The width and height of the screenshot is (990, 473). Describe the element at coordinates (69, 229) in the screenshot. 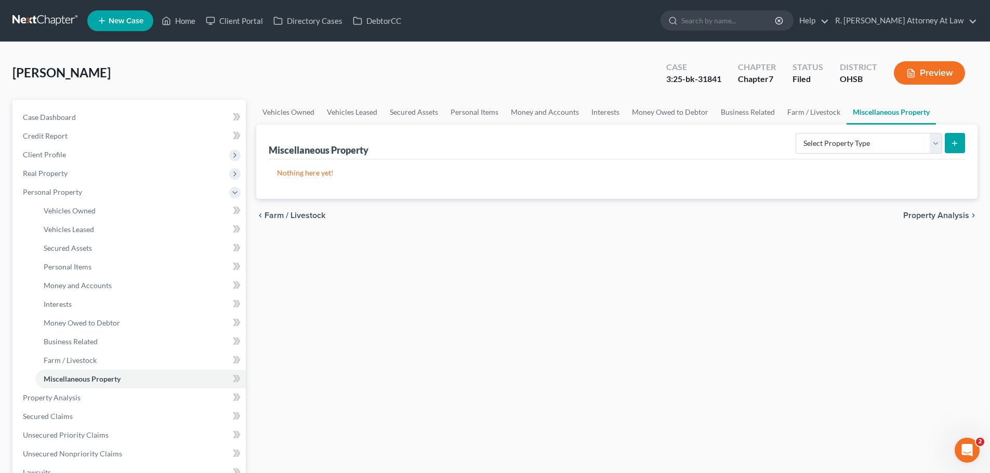

I see `span: Vehicles Leased` at that location.